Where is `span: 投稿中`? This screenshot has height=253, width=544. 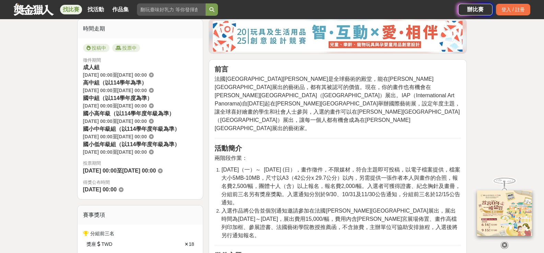
span: 投稿中 is located at coordinates (96, 48).